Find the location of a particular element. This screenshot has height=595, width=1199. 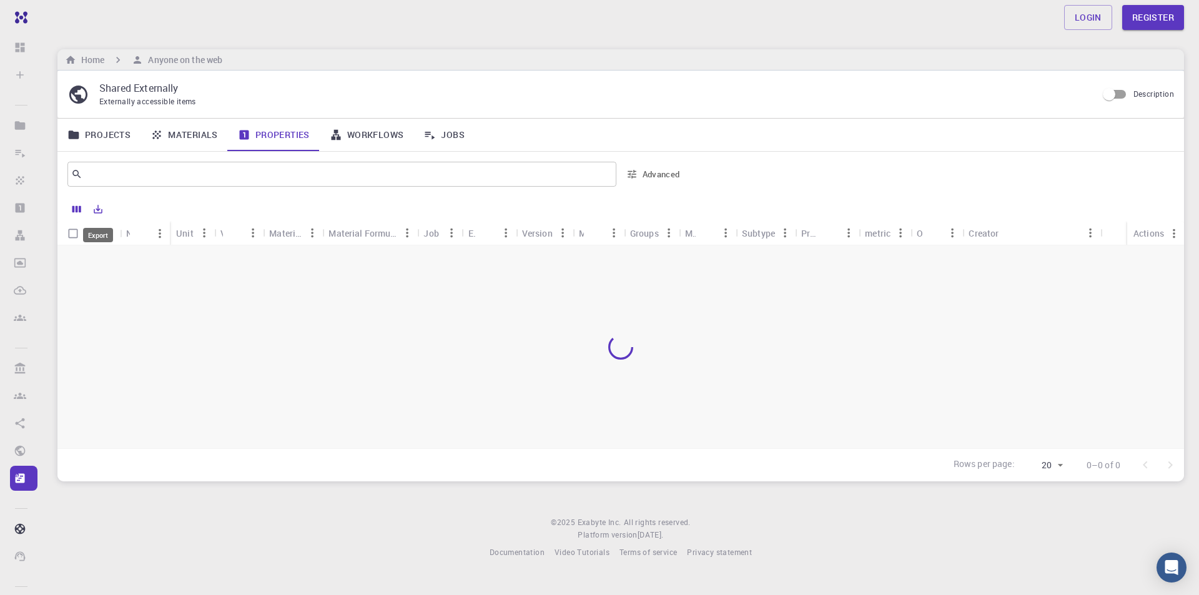

h6: Anyone on the web is located at coordinates (182, 60).